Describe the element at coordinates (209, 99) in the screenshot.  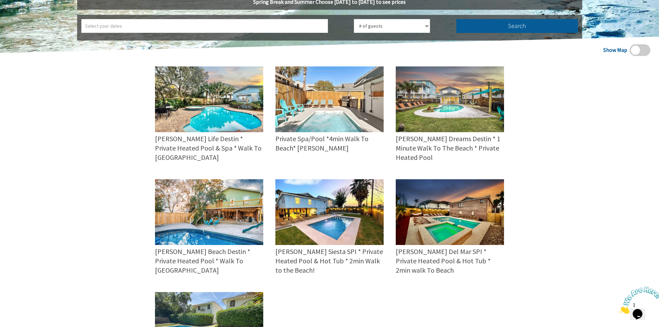
I see `img: 240c1866-2ff6-42a6-a632-a0da8b4f13be.jpeg` at that location.